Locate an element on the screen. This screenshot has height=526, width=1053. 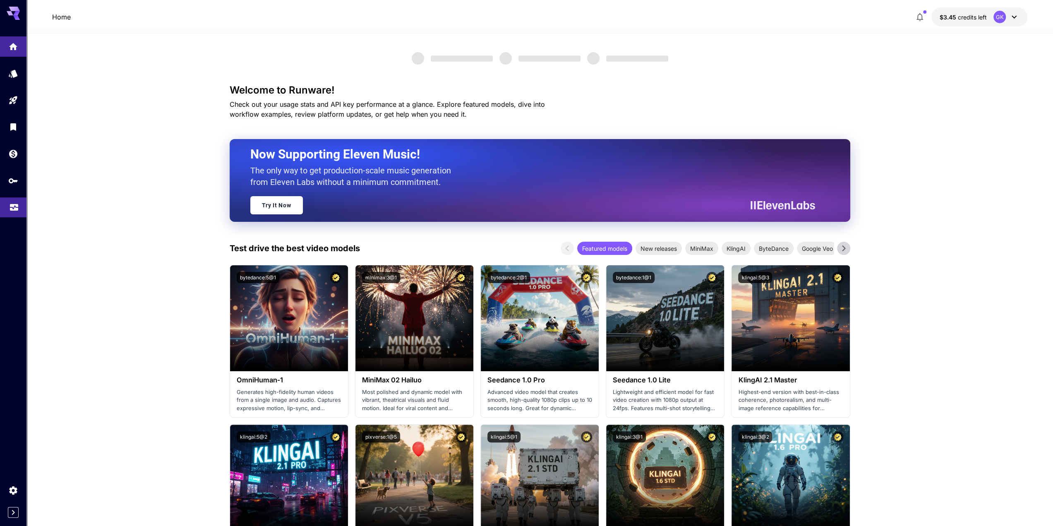
button: klingai:3@1 is located at coordinates (629, 437).